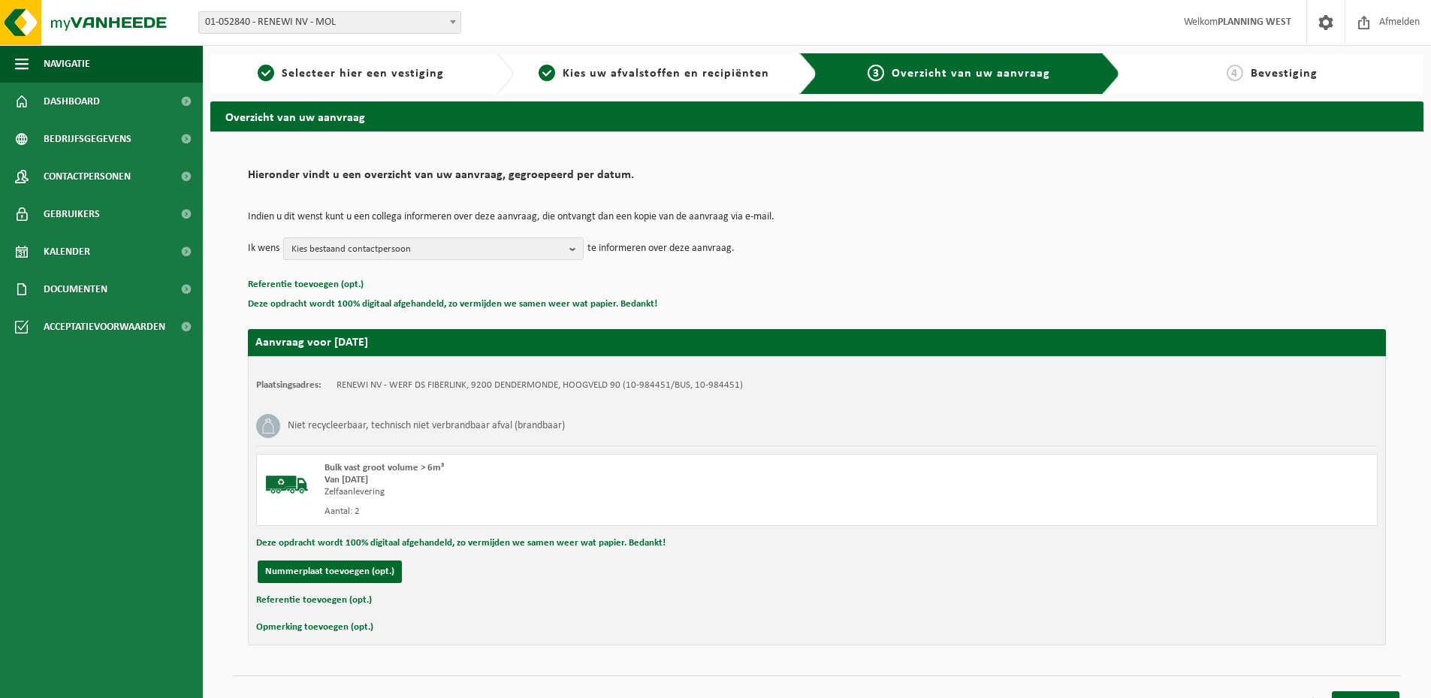  Describe the element at coordinates (67, 252) in the screenshot. I see `span: Kalender` at that location.